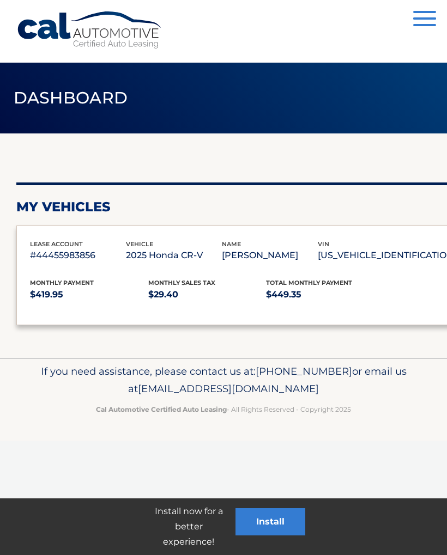 Image resolution: width=447 pixels, height=555 pixels. Describe the element at coordinates (189, 527) in the screenshot. I see `p: Install now for a better experience!` at that location.